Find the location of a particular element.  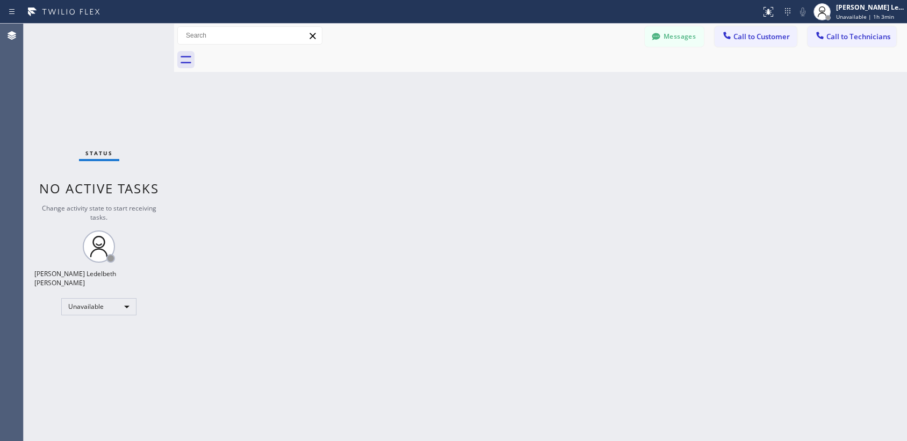

button: Mute is located at coordinates (803, 12).